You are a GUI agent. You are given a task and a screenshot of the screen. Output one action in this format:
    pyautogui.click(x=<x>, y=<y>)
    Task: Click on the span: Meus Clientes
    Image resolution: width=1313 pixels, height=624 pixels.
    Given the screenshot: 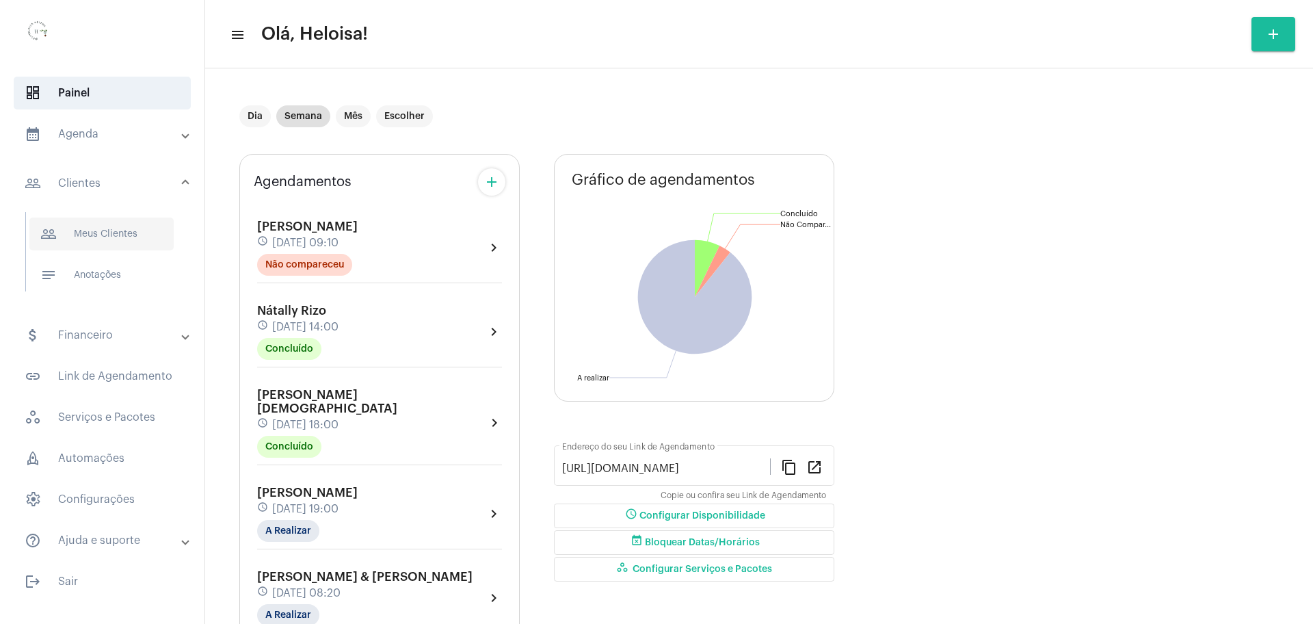 What is the action you would take?
    pyautogui.click(x=101, y=234)
    